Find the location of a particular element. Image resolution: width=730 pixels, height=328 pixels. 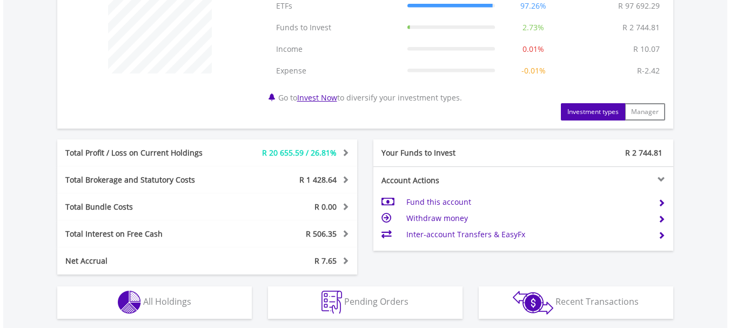

div: Your Funds to Invest is located at coordinates (448, 153).